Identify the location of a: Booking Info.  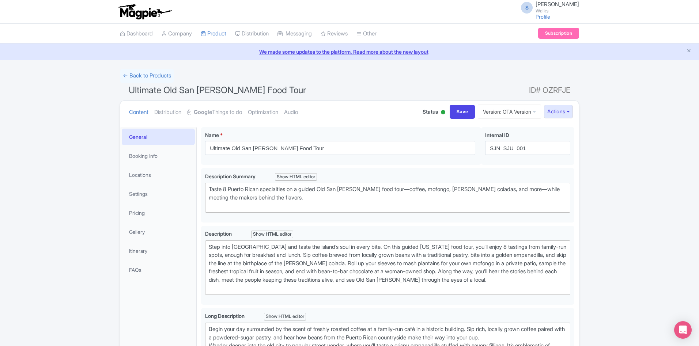
(158, 156).